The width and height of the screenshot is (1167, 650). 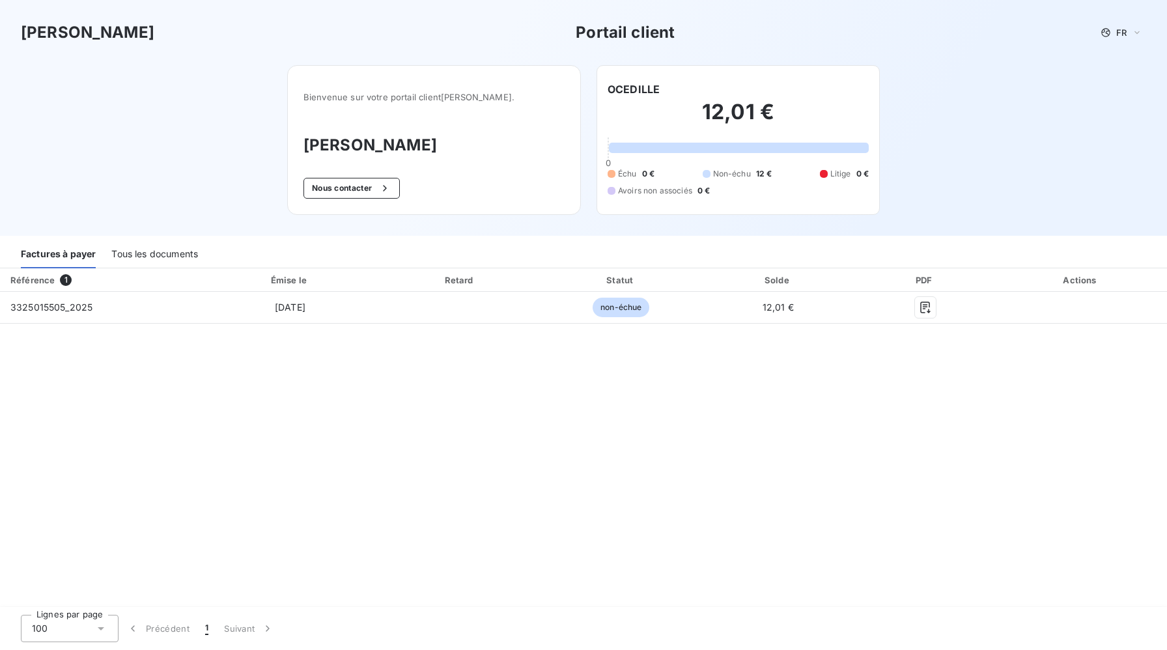 What do you see at coordinates (58, 255) in the screenshot?
I see `div: Factures à payer` at bounding box center [58, 255].